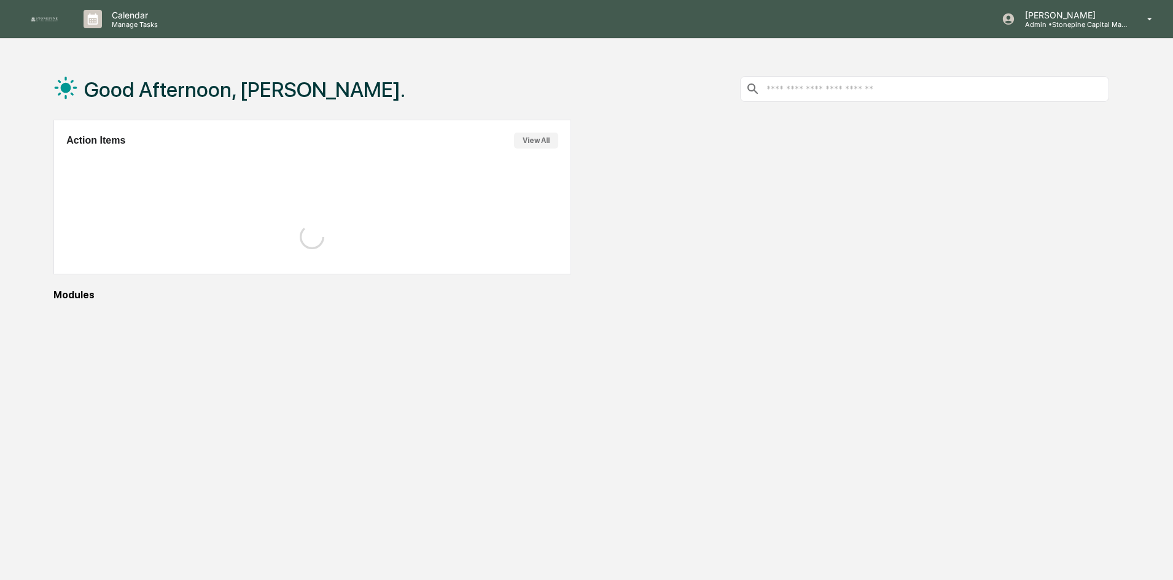 Image resolution: width=1173 pixels, height=580 pixels. Describe the element at coordinates (1072, 25) in the screenshot. I see `p: Admin • Stonepine Capital Management` at that location.